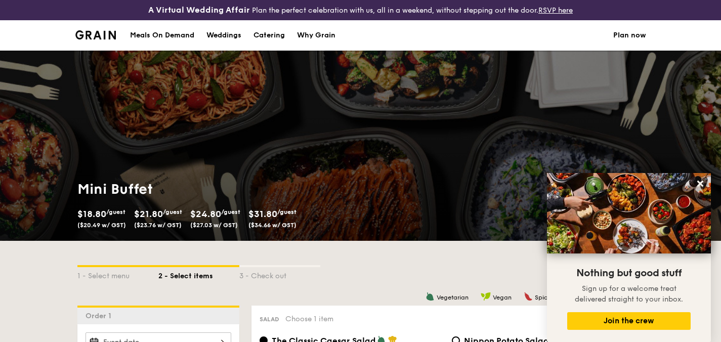  What do you see at coordinates (502, 298) in the screenshot?
I see `span: Vegan` at bounding box center [502, 298].